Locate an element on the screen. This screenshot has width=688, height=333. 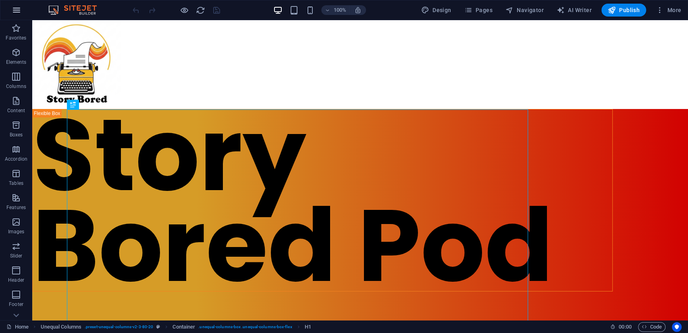
span: 00 00 is located at coordinates (625, 327).